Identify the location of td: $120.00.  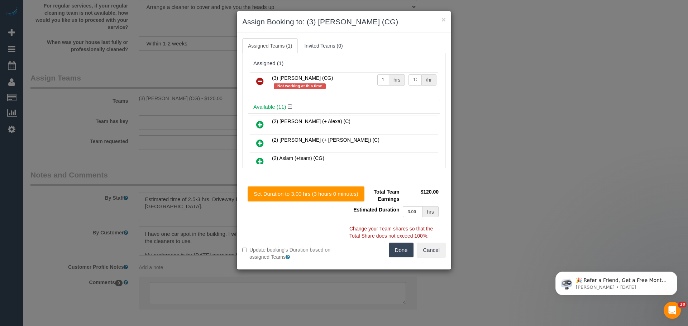
(421, 196).